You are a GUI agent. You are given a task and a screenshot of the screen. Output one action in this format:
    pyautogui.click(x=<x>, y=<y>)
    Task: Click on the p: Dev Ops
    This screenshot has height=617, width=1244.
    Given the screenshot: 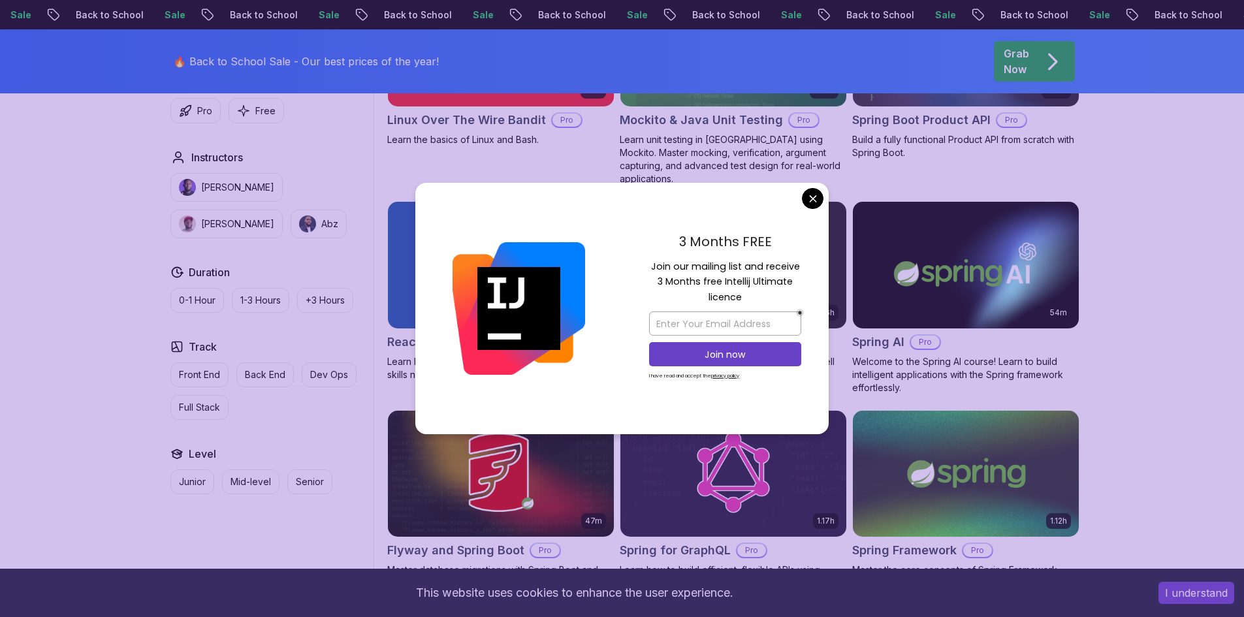 What is the action you would take?
    pyautogui.click(x=329, y=375)
    